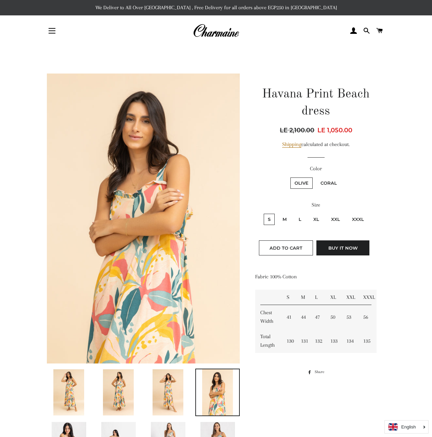 The height and width of the screenshot is (437, 432). I want to click on a: Shipping, so click(292, 144).